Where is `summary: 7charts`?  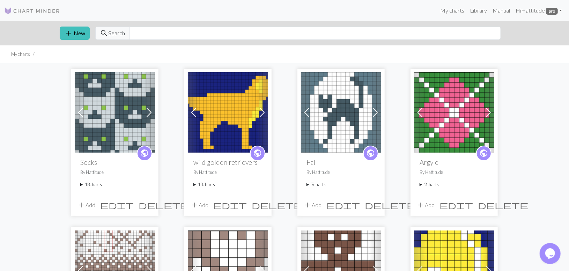 summary: 7charts is located at coordinates (341, 184).